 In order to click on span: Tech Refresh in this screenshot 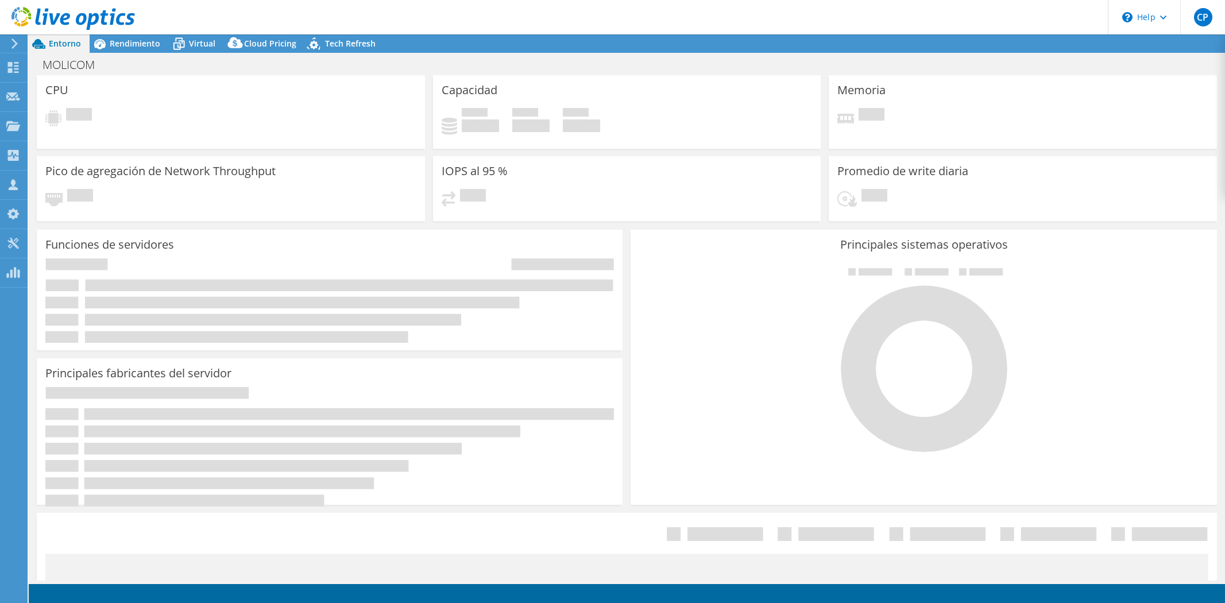, I will do `click(350, 43)`.